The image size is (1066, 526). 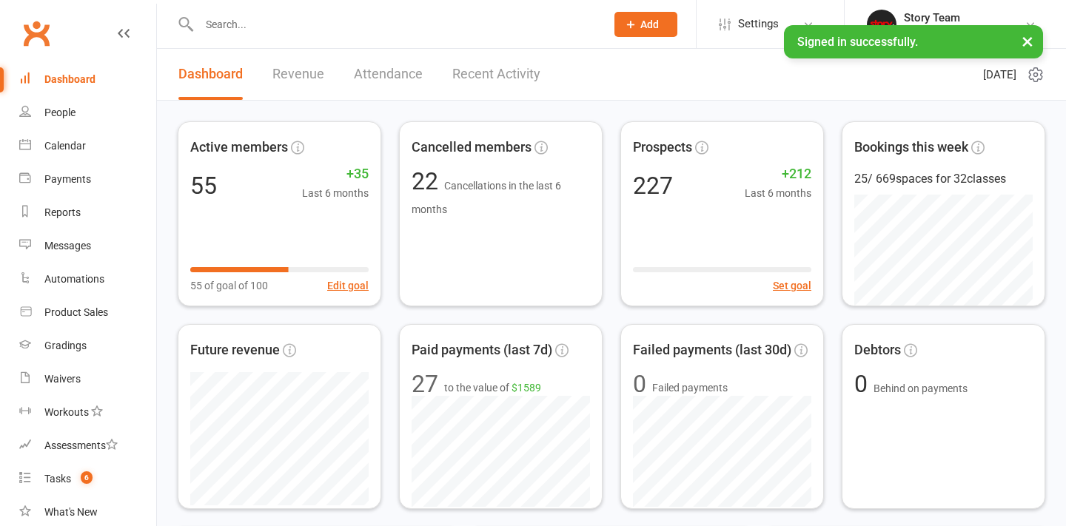 What do you see at coordinates (492, 388) in the screenshot?
I see `span: to the value of` at bounding box center [492, 388].